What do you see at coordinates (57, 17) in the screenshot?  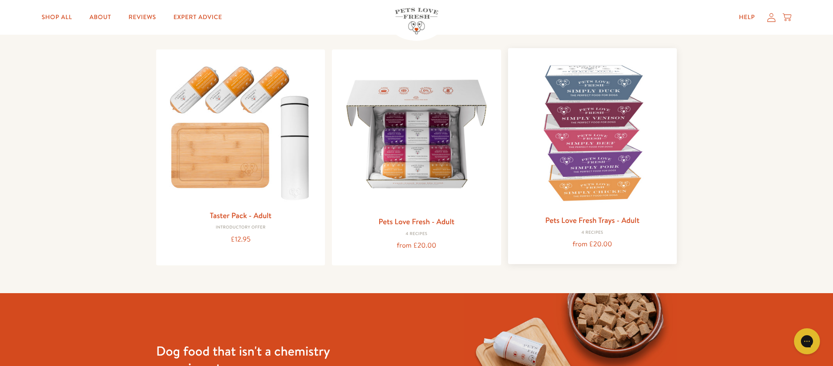 I see `a: Shop All` at bounding box center [57, 17].